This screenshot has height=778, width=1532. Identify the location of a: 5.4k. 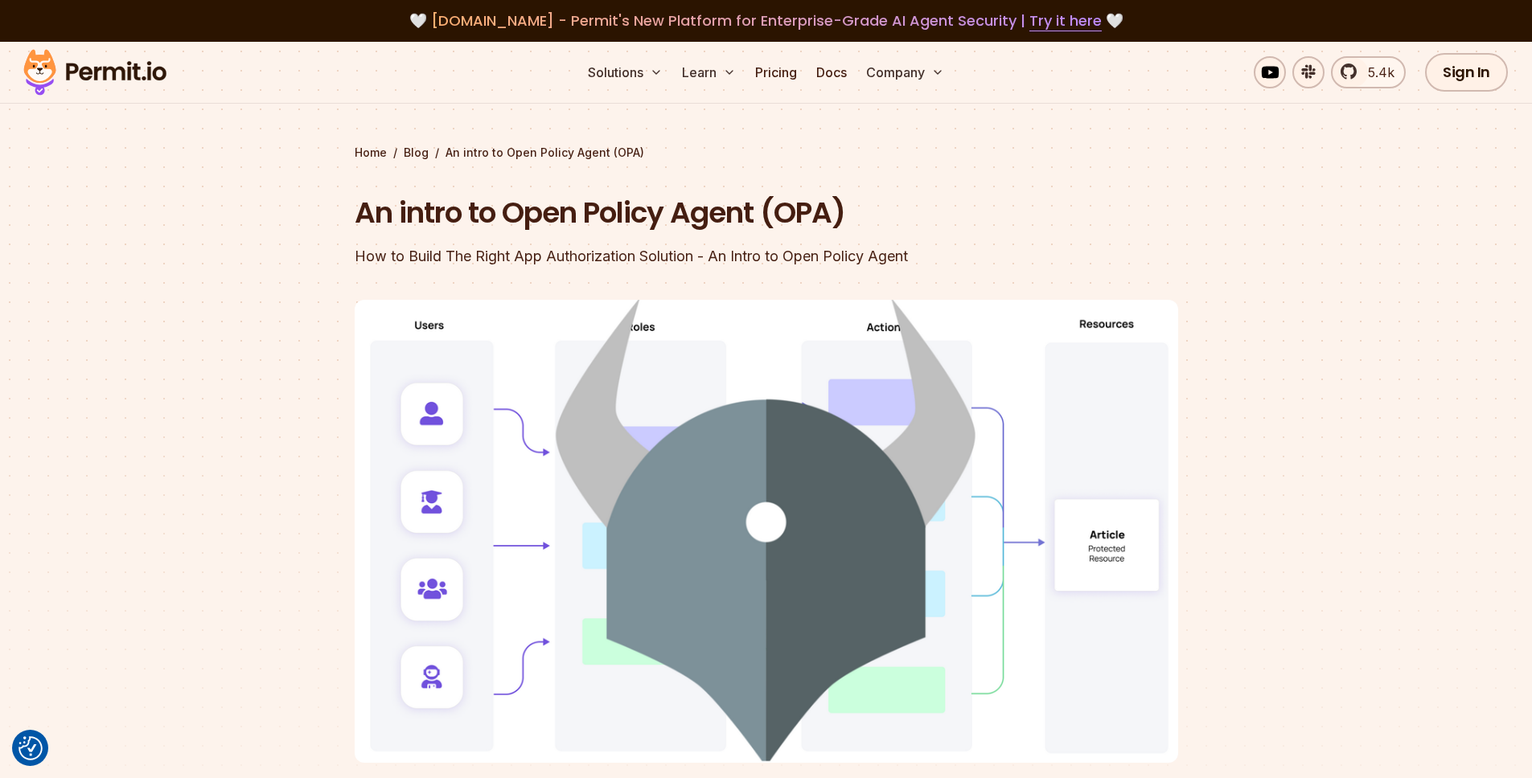
(1368, 72).